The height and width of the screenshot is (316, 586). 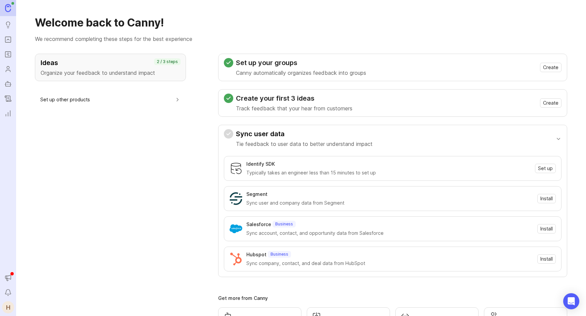 What do you see at coordinates (259, 225) in the screenshot?
I see `div: Salesforce` at bounding box center [259, 225].